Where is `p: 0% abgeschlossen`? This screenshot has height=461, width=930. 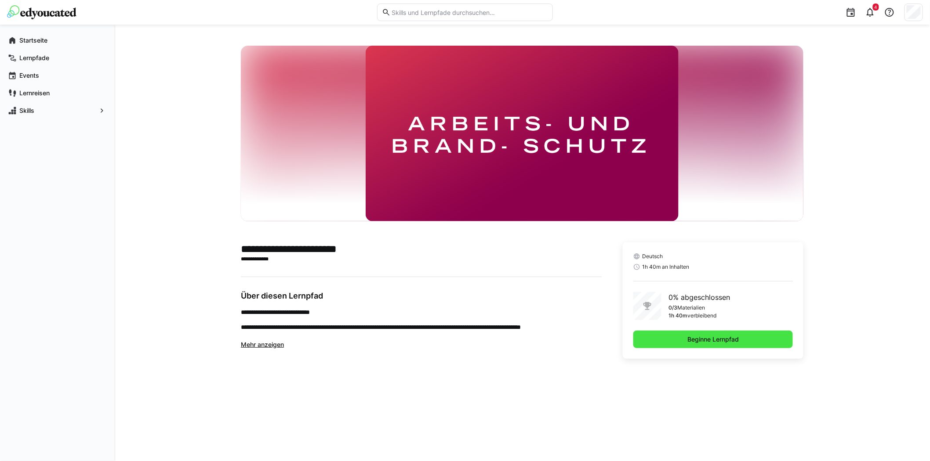 p: 0% abgeschlossen is located at coordinates (699, 297).